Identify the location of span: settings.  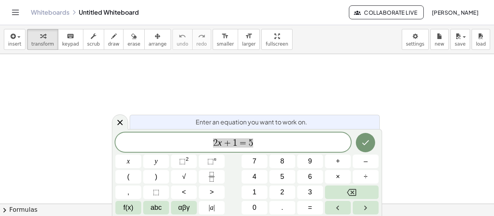
(415, 44).